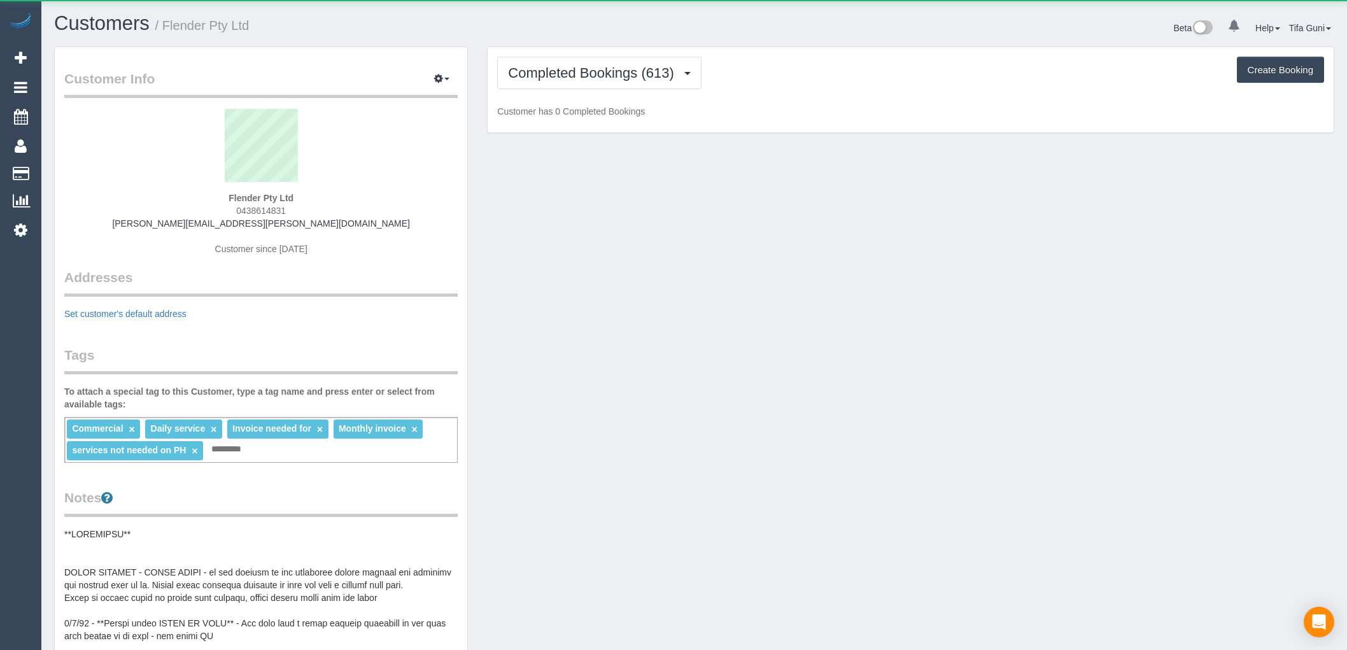 This screenshot has height=650, width=1347. What do you see at coordinates (20, 22) in the screenshot?
I see `img: Automaid Logo` at bounding box center [20, 22].